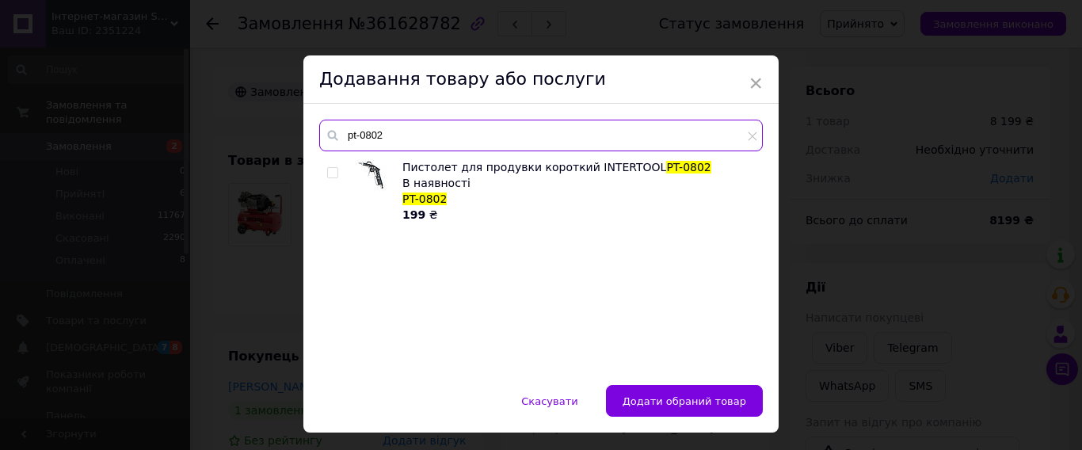 This screenshot has height=450, width=1082. What do you see at coordinates (549, 401) in the screenshot?
I see `span: Скасувати` at bounding box center [549, 401].